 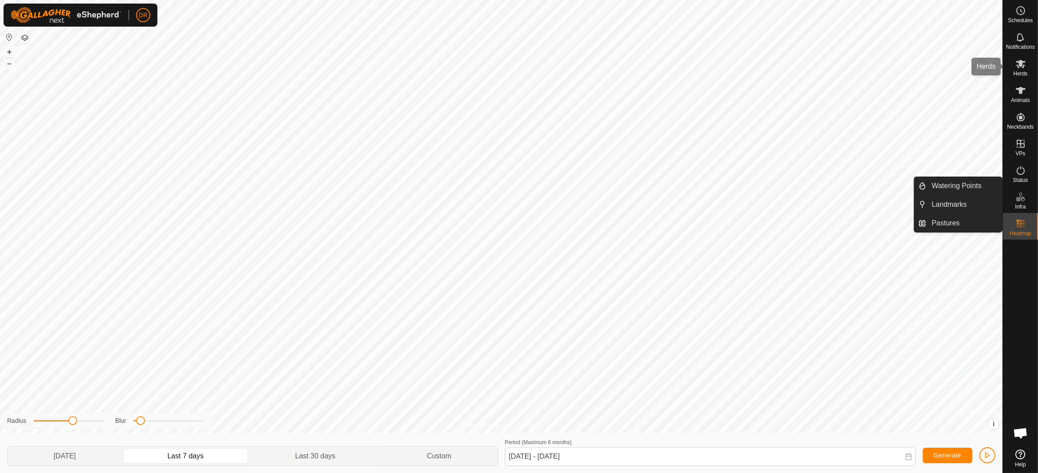 What do you see at coordinates (958, 204) in the screenshot?
I see `li: Landmarks` at bounding box center [958, 204].